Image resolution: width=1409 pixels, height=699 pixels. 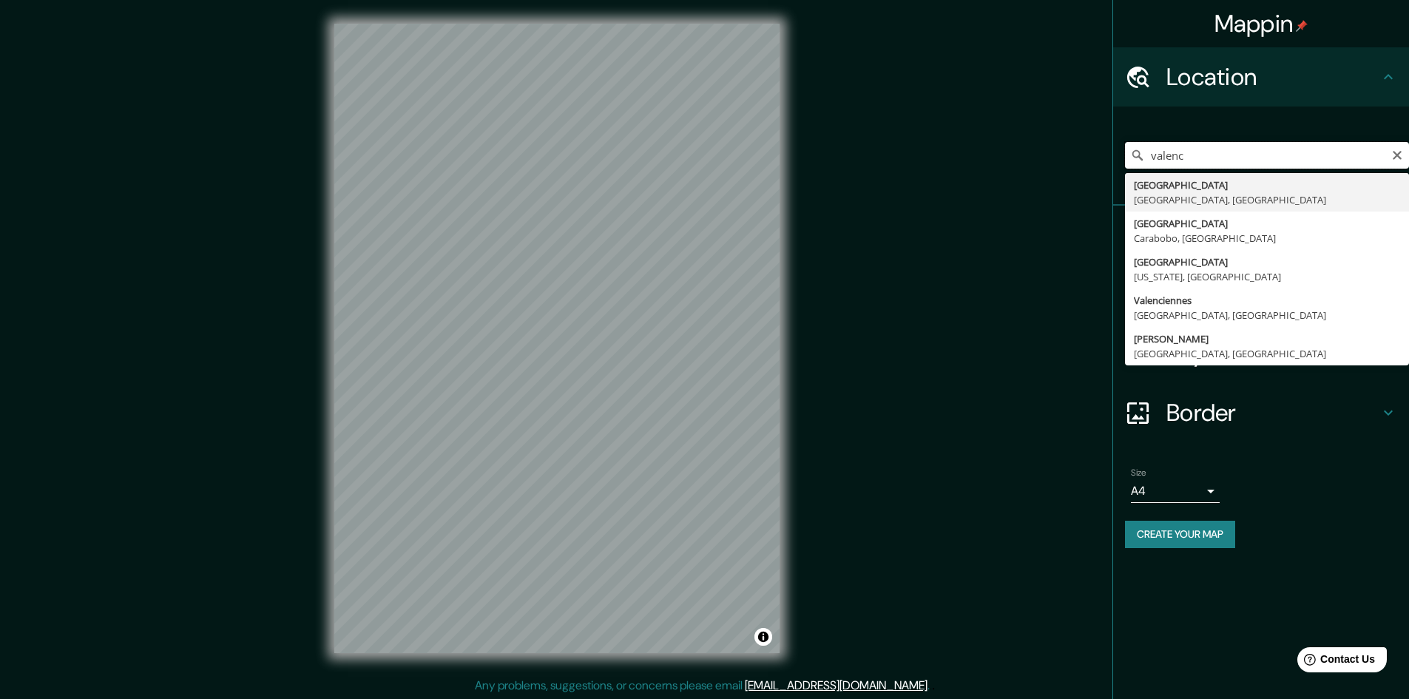 I want to click on button: Clear, so click(x=1397, y=154).